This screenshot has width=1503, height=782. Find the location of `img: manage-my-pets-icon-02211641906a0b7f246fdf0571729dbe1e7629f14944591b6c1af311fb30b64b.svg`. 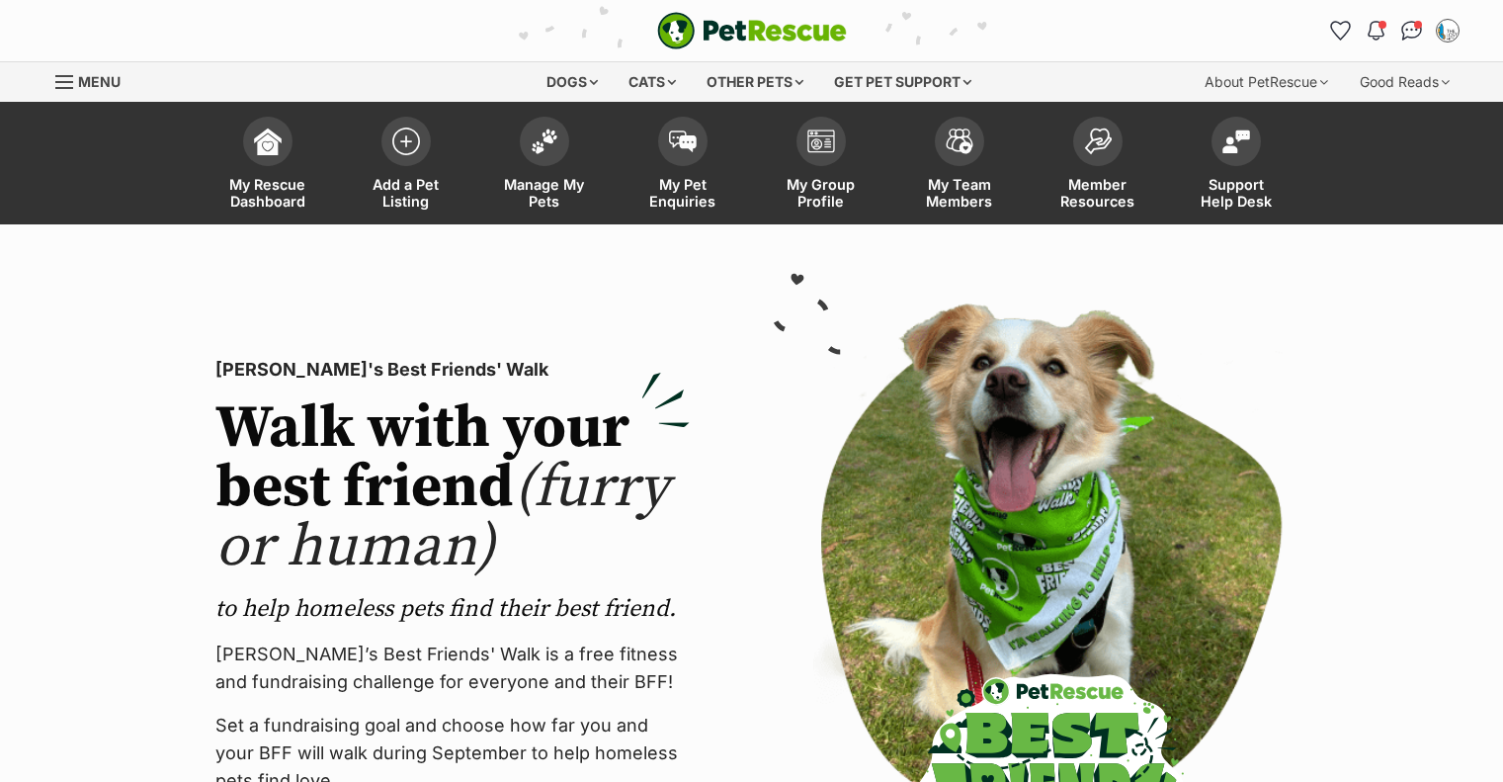

img: manage-my-pets-icon-02211641906a0b7f246fdf0571729dbe1e7629f14944591b6c1af311fb30b64b.svg is located at coordinates (545, 141).